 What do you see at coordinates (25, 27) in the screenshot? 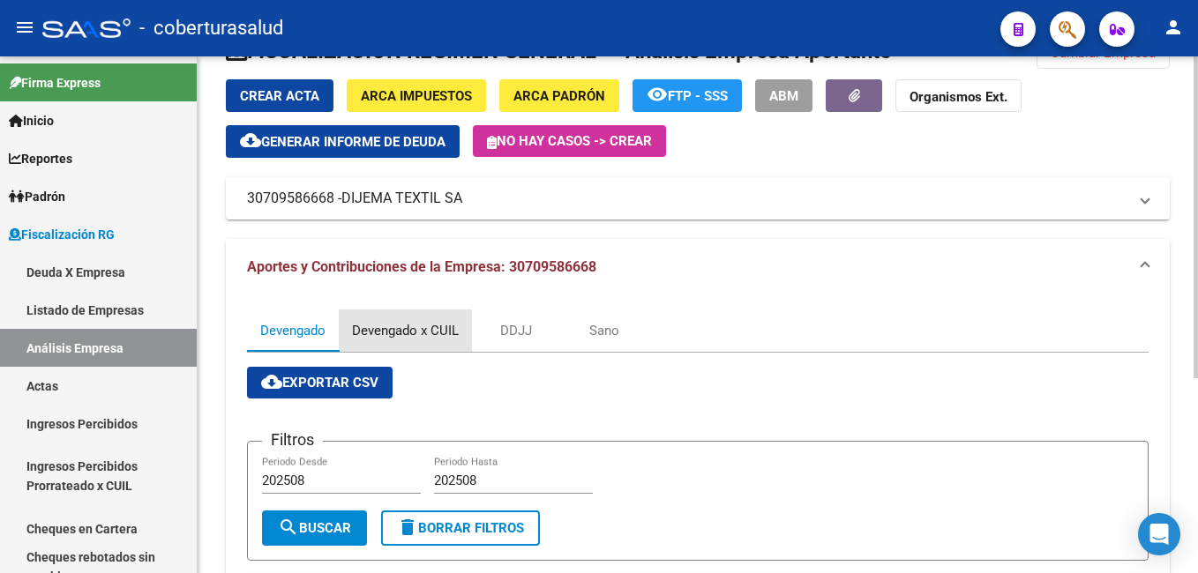
I see `mat-icon: menu` at bounding box center [25, 27].